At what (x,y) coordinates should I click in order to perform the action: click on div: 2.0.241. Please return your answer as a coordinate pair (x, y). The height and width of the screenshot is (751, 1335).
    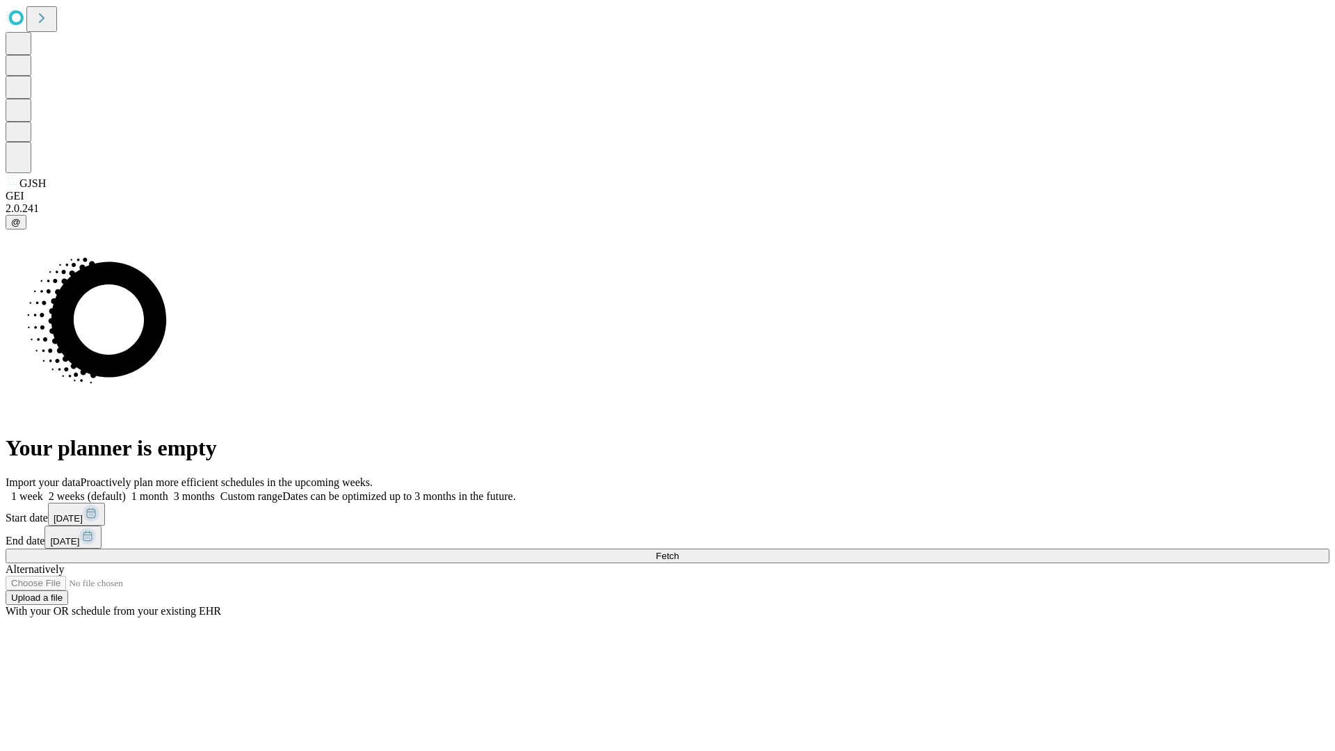
    Looking at the image, I should click on (667, 209).